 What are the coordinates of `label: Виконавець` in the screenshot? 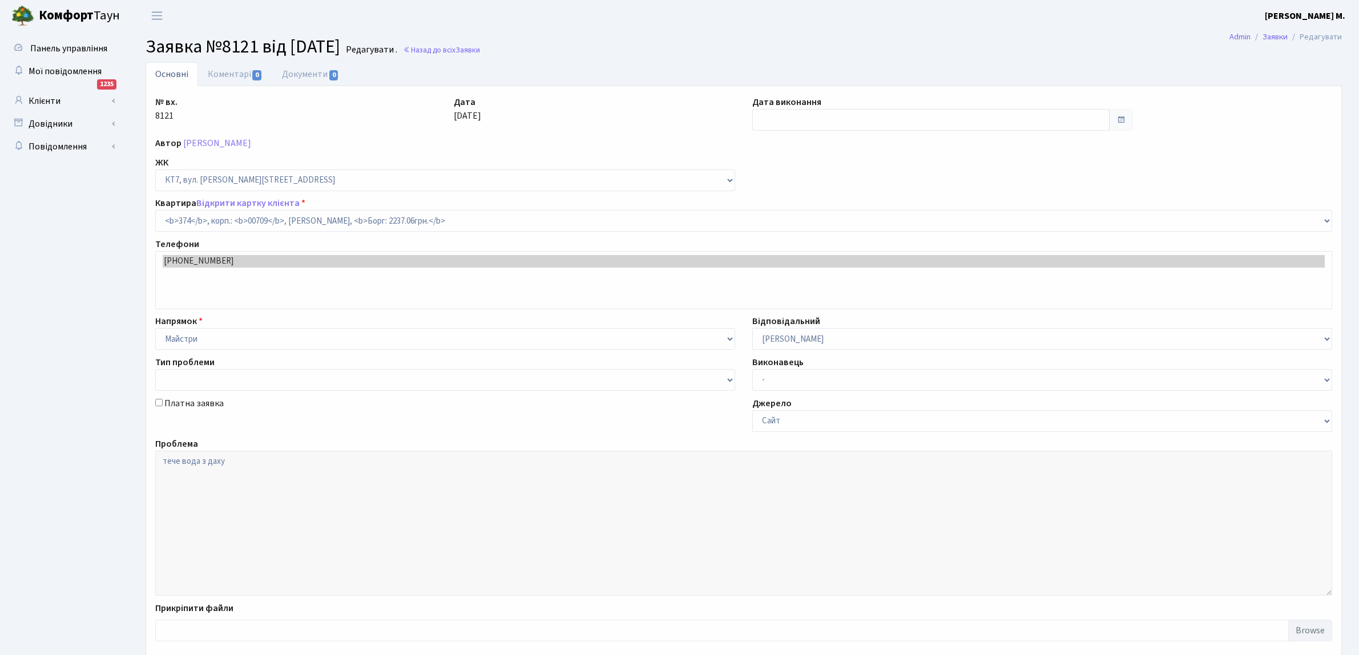 It's located at (778, 362).